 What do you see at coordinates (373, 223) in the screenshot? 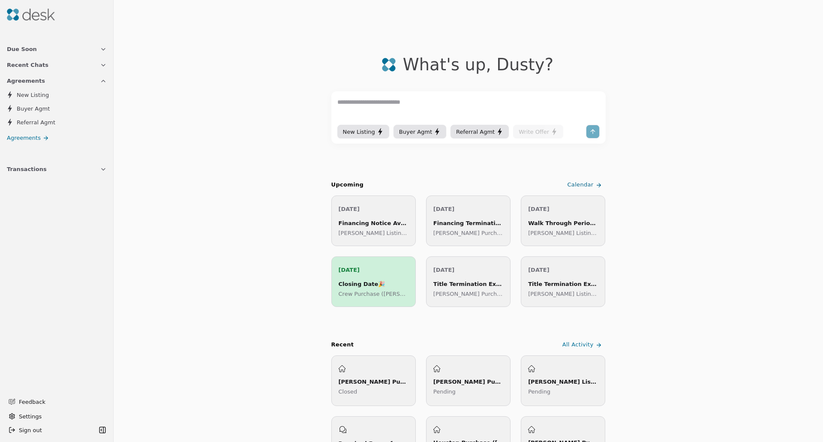
I see `div: Financing Notice Available` at bounding box center [373, 223].